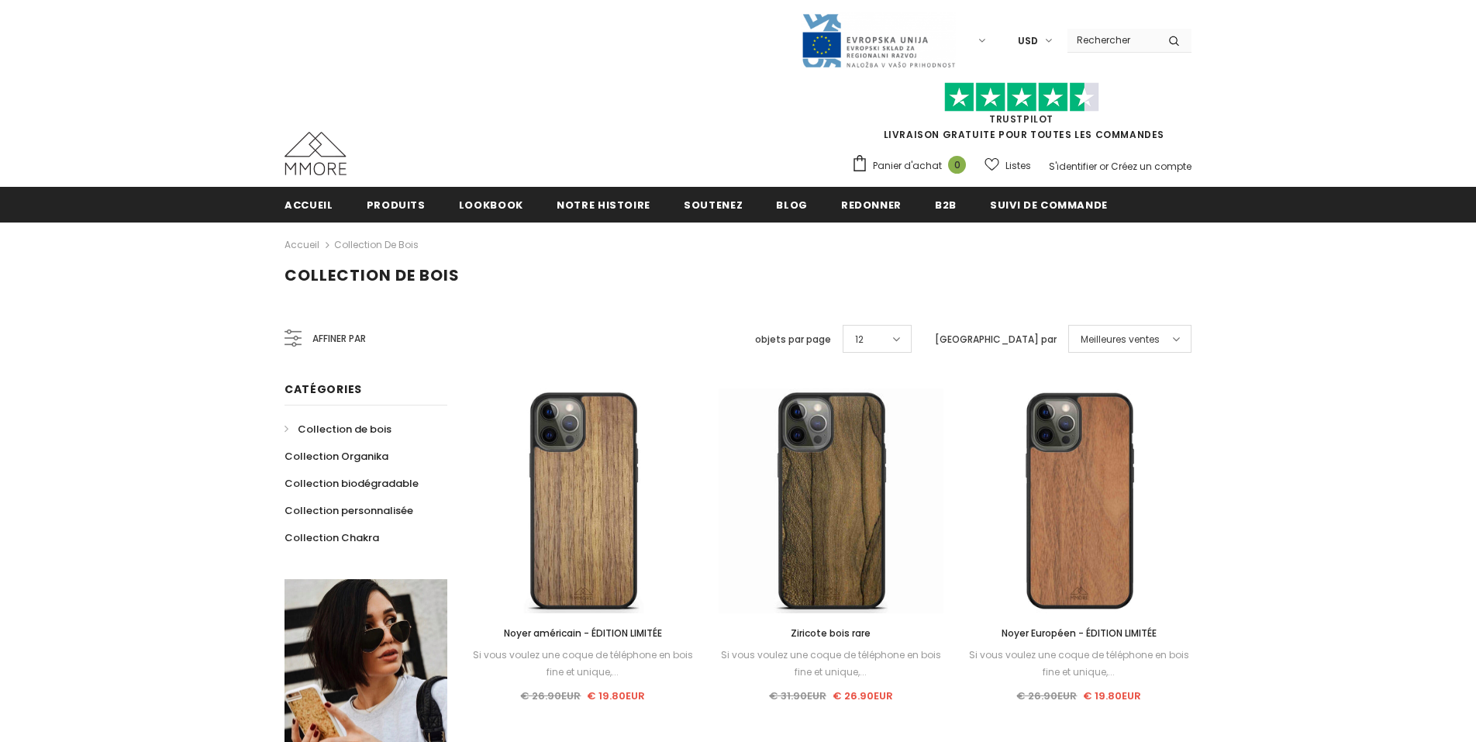 This screenshot has width=1476, height=742. What do you see at coordinates (323, 389) in the screenshot?
I see `span: Catégories` at bounding box center [323, 389].